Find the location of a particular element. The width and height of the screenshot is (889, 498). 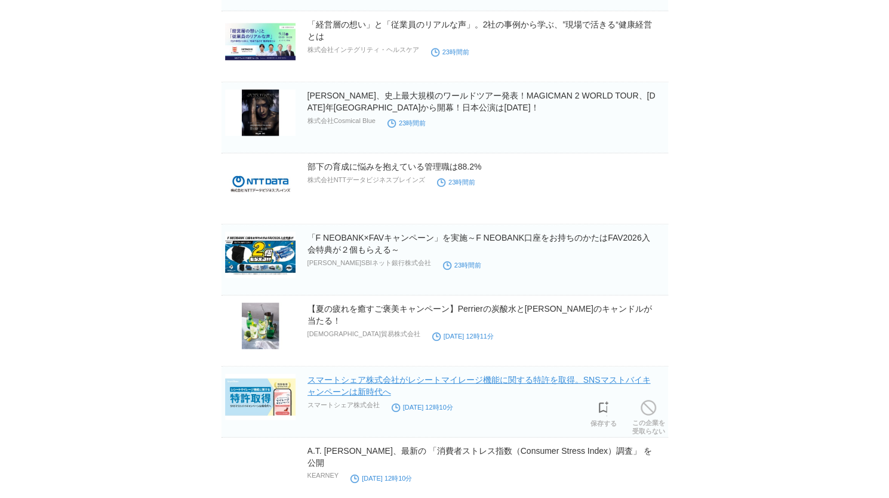

p: 株式会社インテグリティ・ヘルスケア is located at coordinates (363, 50).